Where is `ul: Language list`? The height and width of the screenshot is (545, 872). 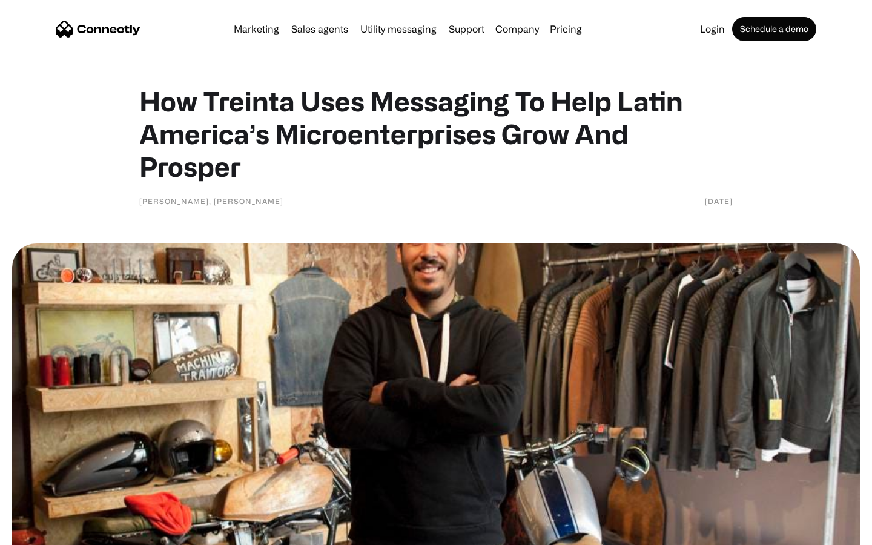
ul: Language list is located at coordinates (48, 532).